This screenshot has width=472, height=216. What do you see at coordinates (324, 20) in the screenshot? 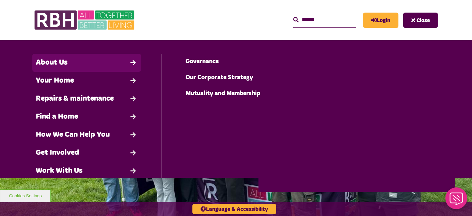
I see `input: Search` at bounding box center [324, 20].